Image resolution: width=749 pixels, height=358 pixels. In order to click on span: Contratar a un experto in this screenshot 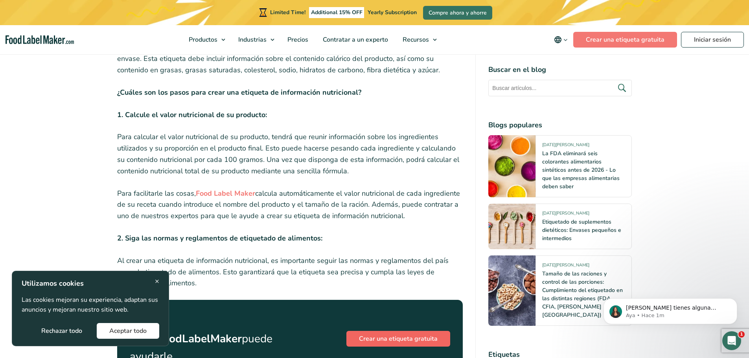, I will do `click(355, 40)`.